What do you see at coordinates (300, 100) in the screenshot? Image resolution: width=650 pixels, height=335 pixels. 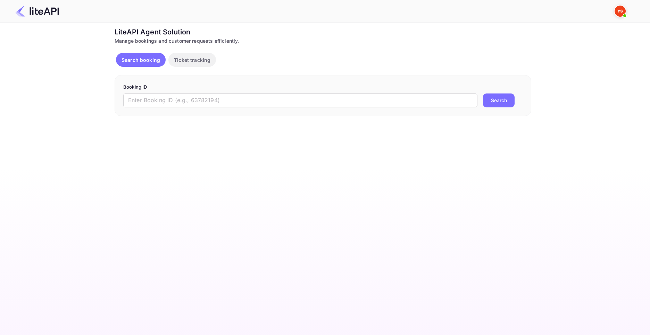 I see `input: Enter Booking ID (e.g., 63782194)` at bounding box center [300, 100].